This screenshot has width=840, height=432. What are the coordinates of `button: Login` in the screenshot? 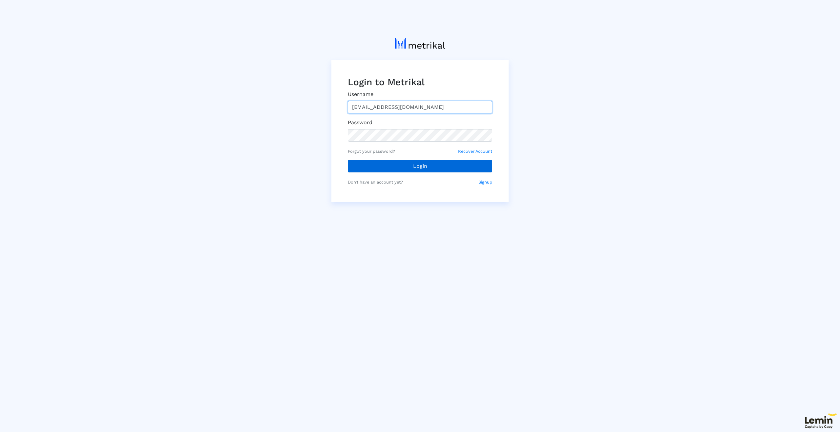 It's located at (420, 166).